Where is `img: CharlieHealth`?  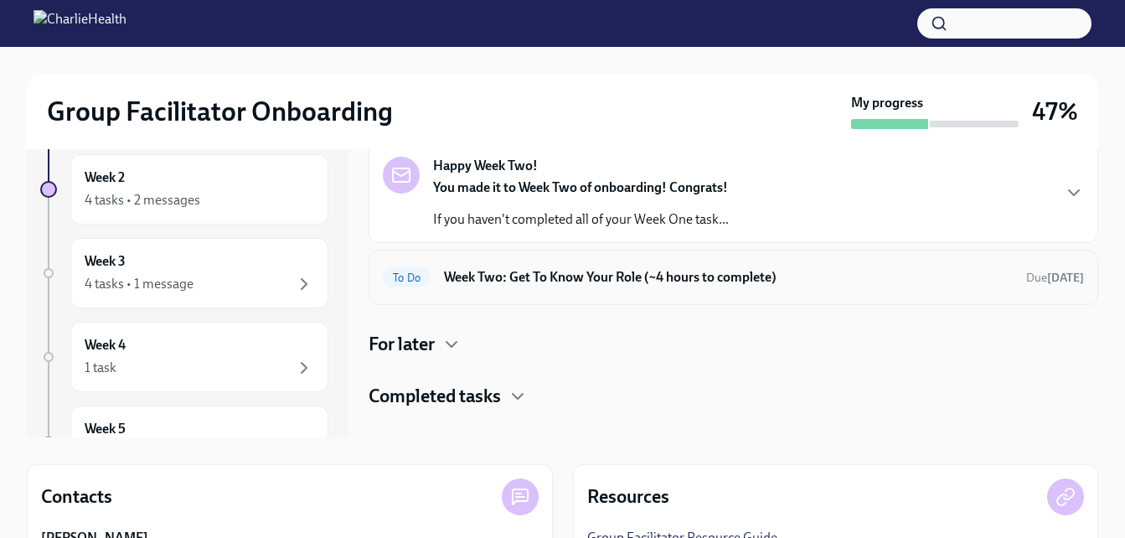 img: CharlieHealth is located at coordinates (80, 23).